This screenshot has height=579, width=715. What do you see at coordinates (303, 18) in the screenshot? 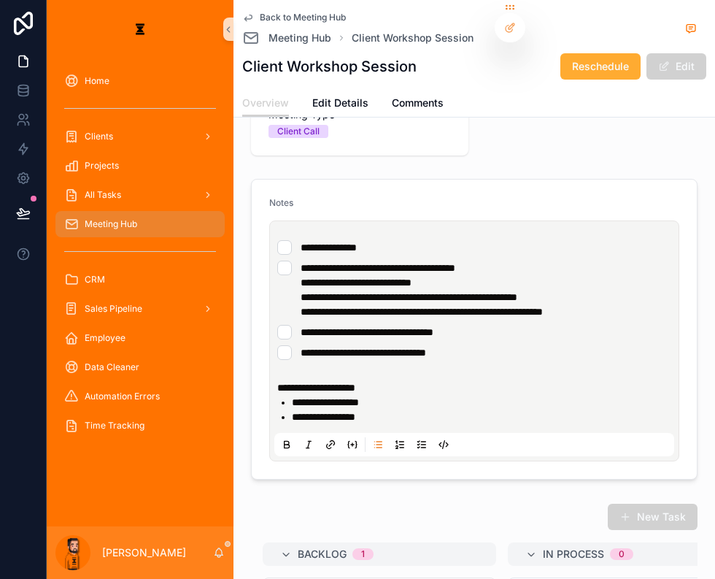
I see `span: Back to Meeting Hub` at bounding box center [303, 18].